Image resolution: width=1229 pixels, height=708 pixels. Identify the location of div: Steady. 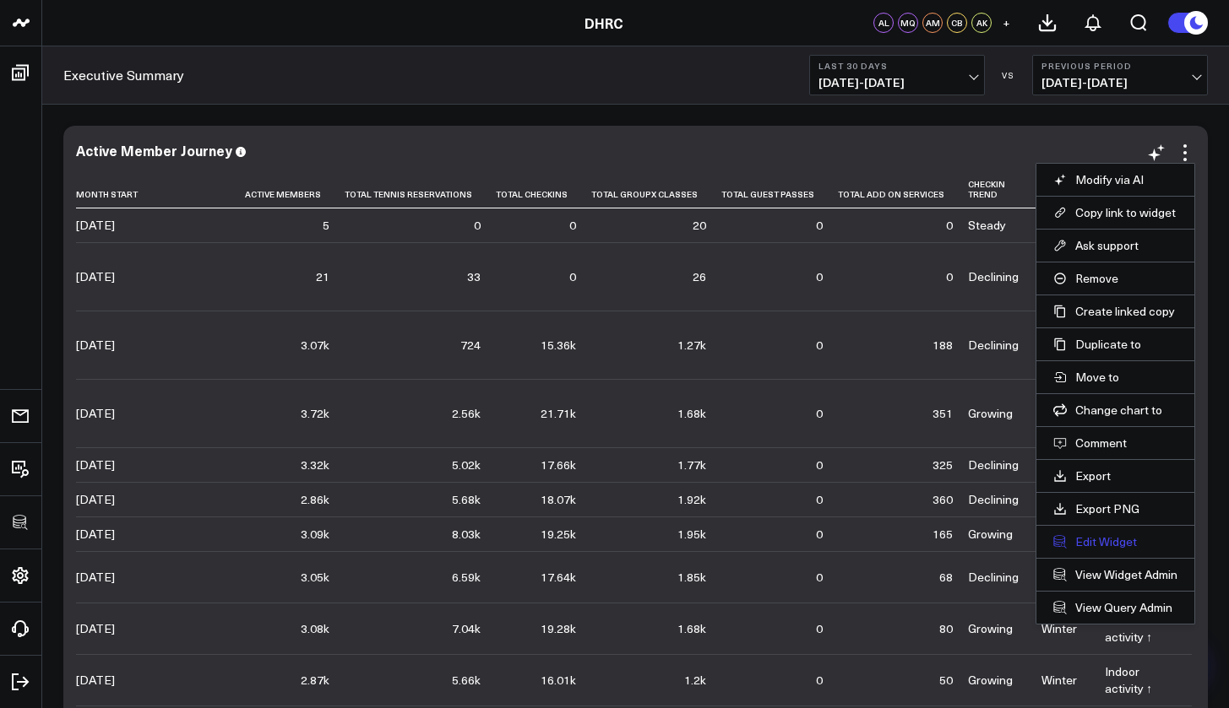
(986, 225).